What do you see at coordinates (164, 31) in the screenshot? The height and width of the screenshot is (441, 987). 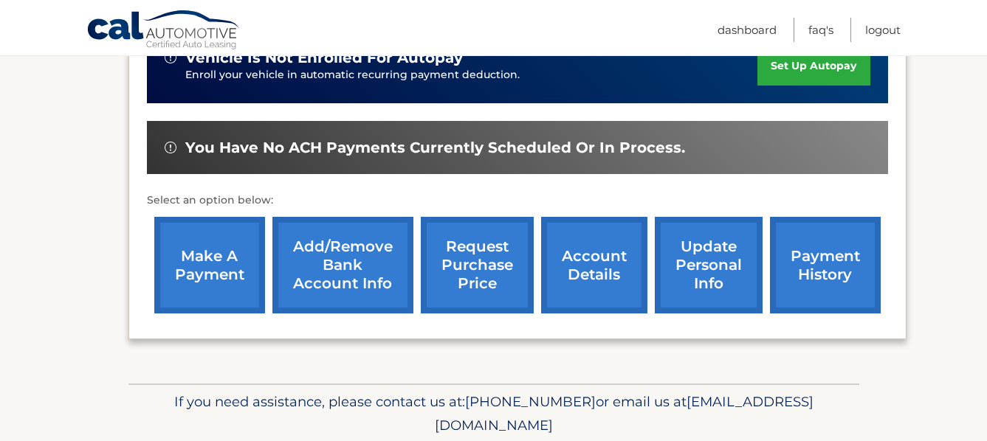 I see `a: Cal Automotive` at bounding box center [164, 31].